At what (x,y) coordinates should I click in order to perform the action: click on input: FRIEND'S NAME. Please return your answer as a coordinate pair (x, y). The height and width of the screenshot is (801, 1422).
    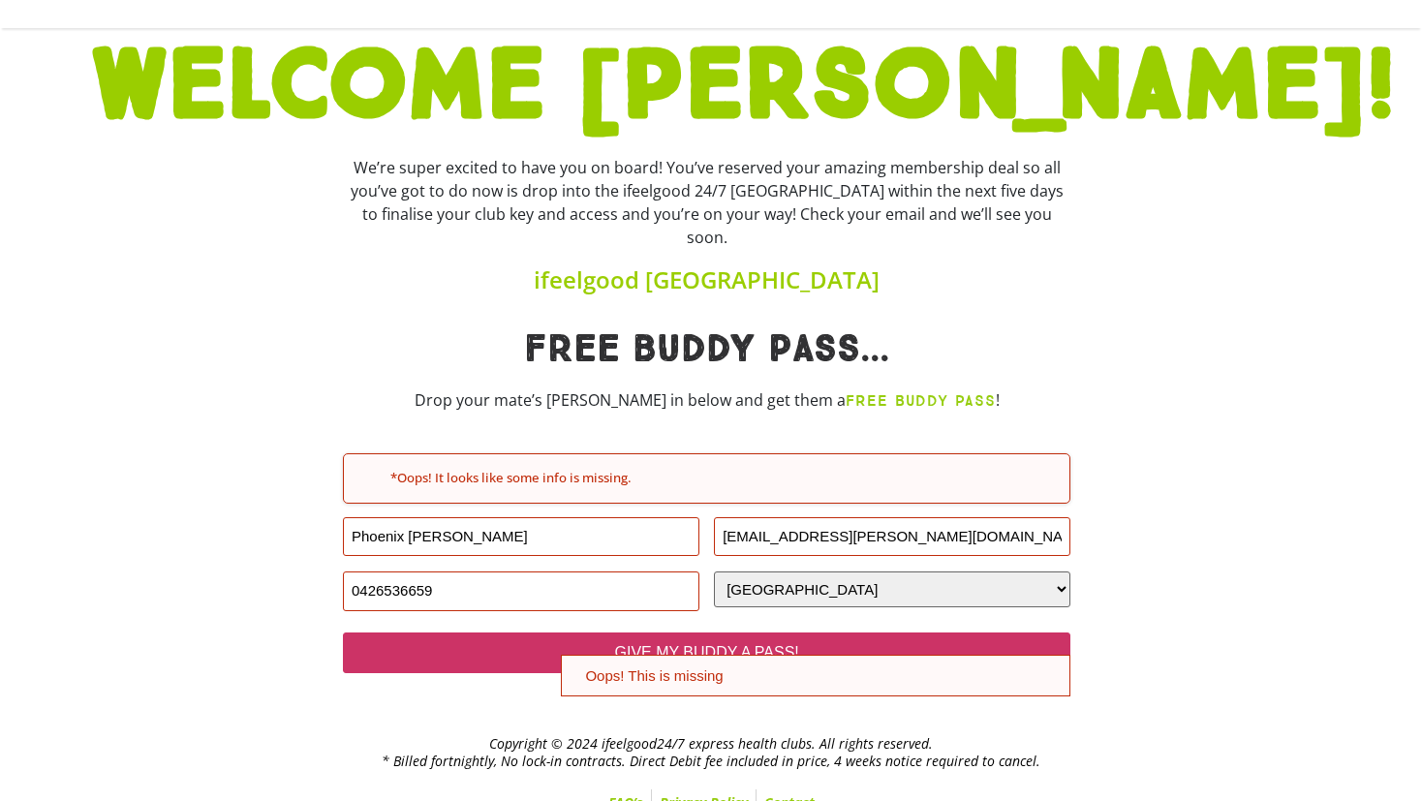
    Looking at the image, I should click on (521, 537).